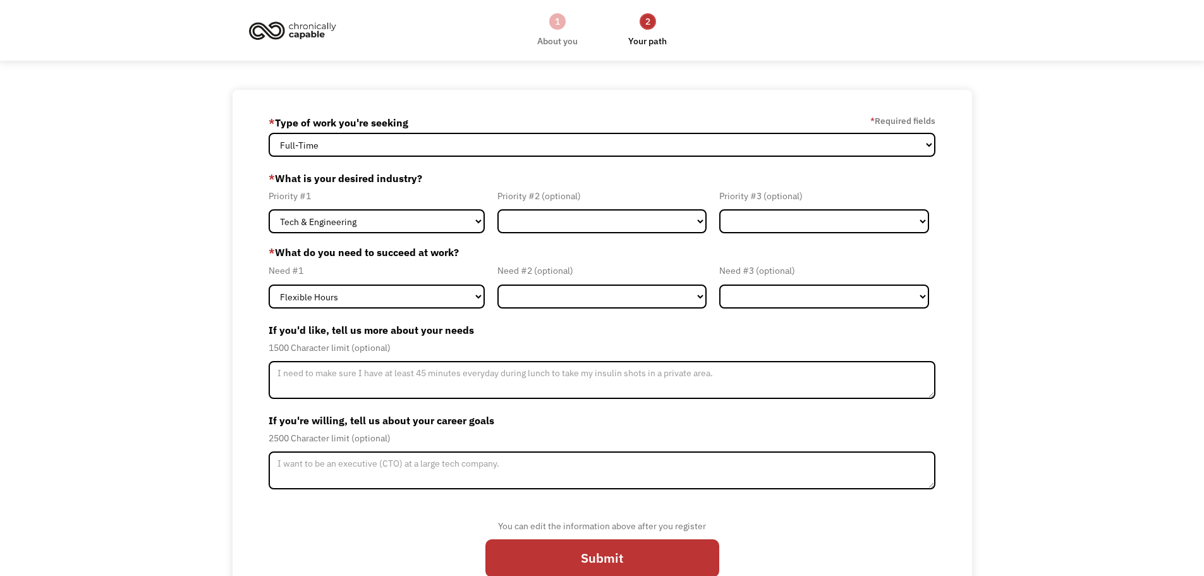 The height and width of the screenshot is (576, 1204). I want to click on div: 2, so click(648, 21).